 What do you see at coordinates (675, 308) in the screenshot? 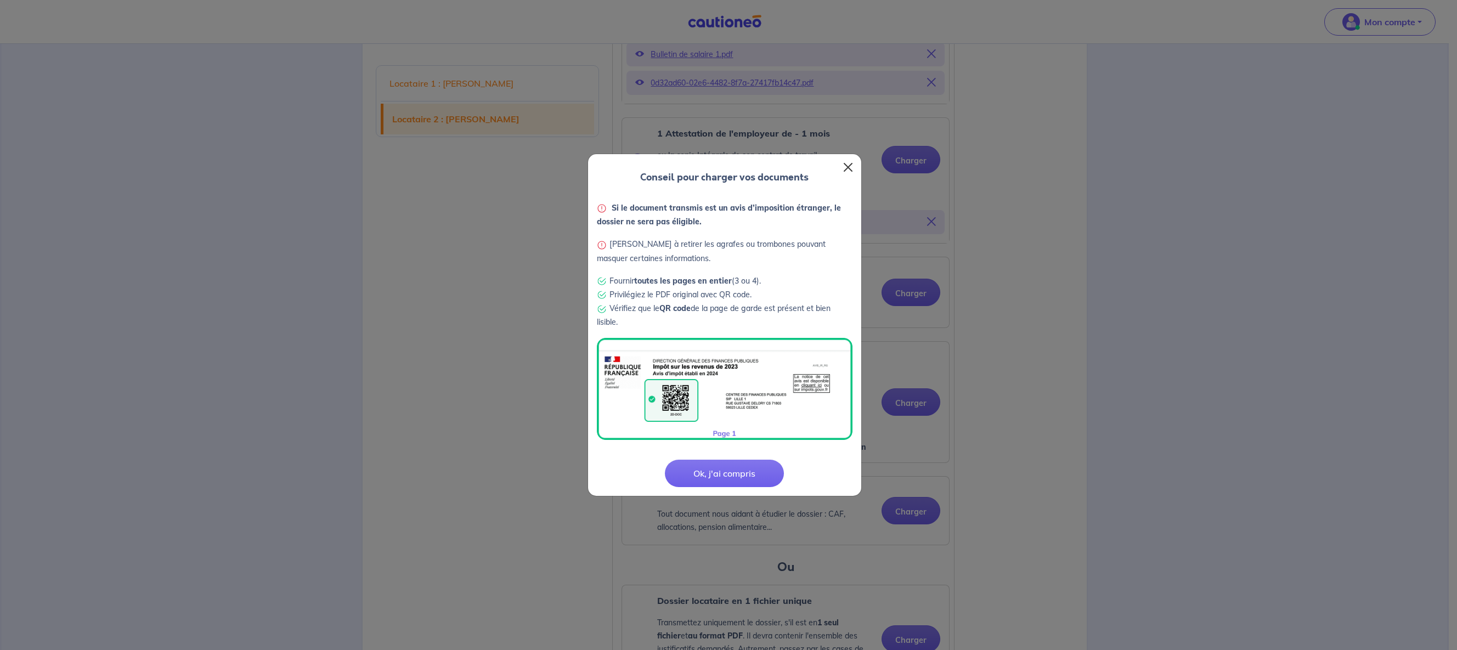
I see `strong: QR code` at bounding box center [675, 308].